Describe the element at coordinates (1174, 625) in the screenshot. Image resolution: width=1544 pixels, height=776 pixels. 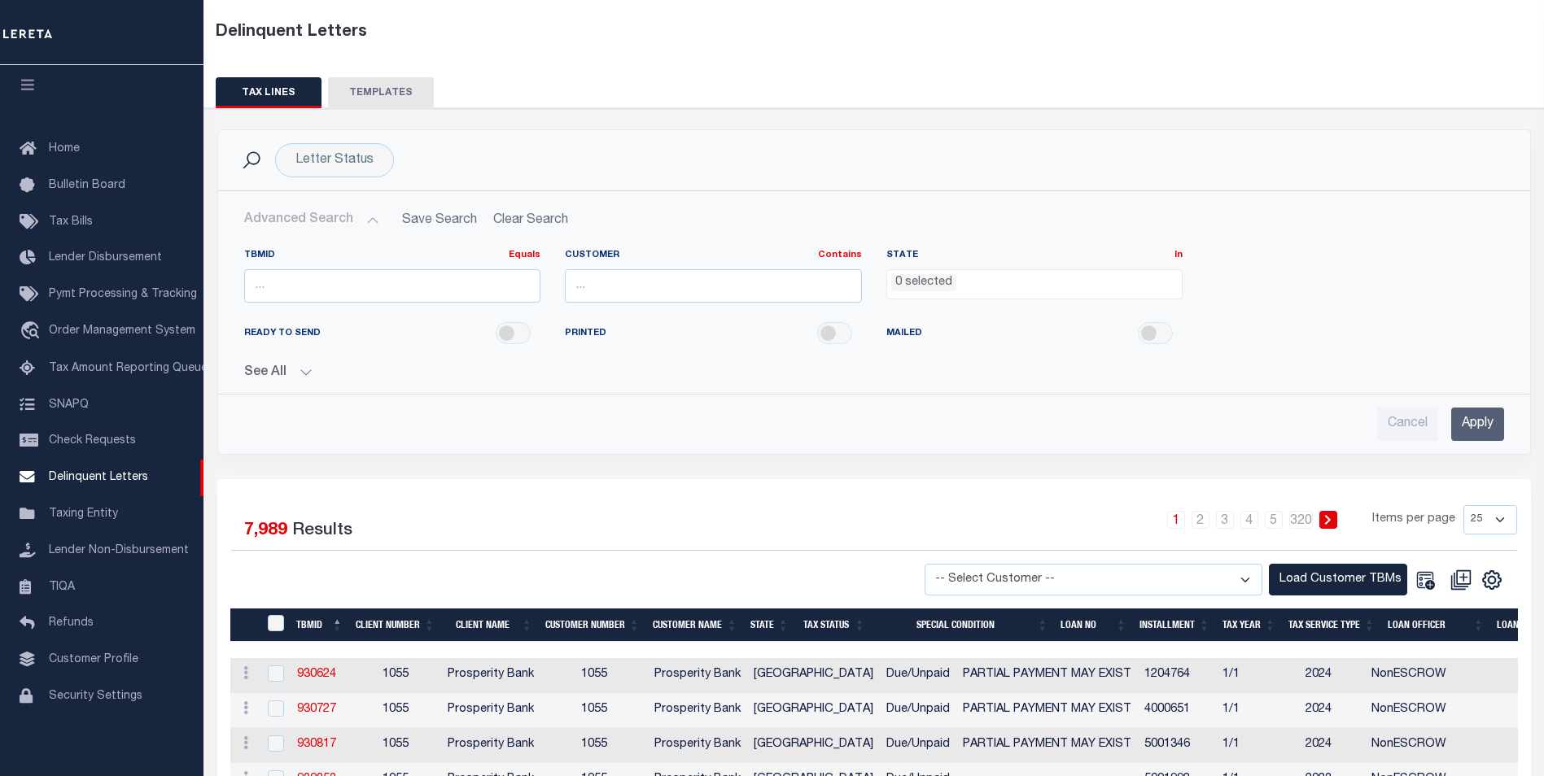
I see `th: Installment: activate to sort column ascending` at that location.